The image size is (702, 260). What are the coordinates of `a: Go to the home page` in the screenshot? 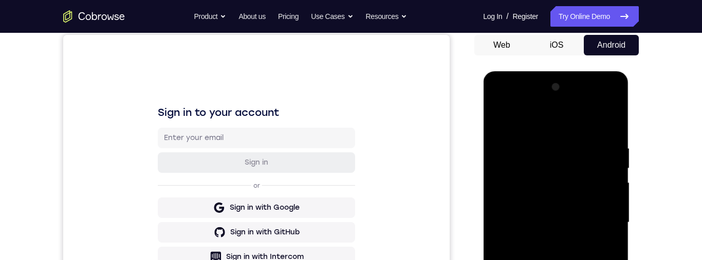 It's located at (94, 16).